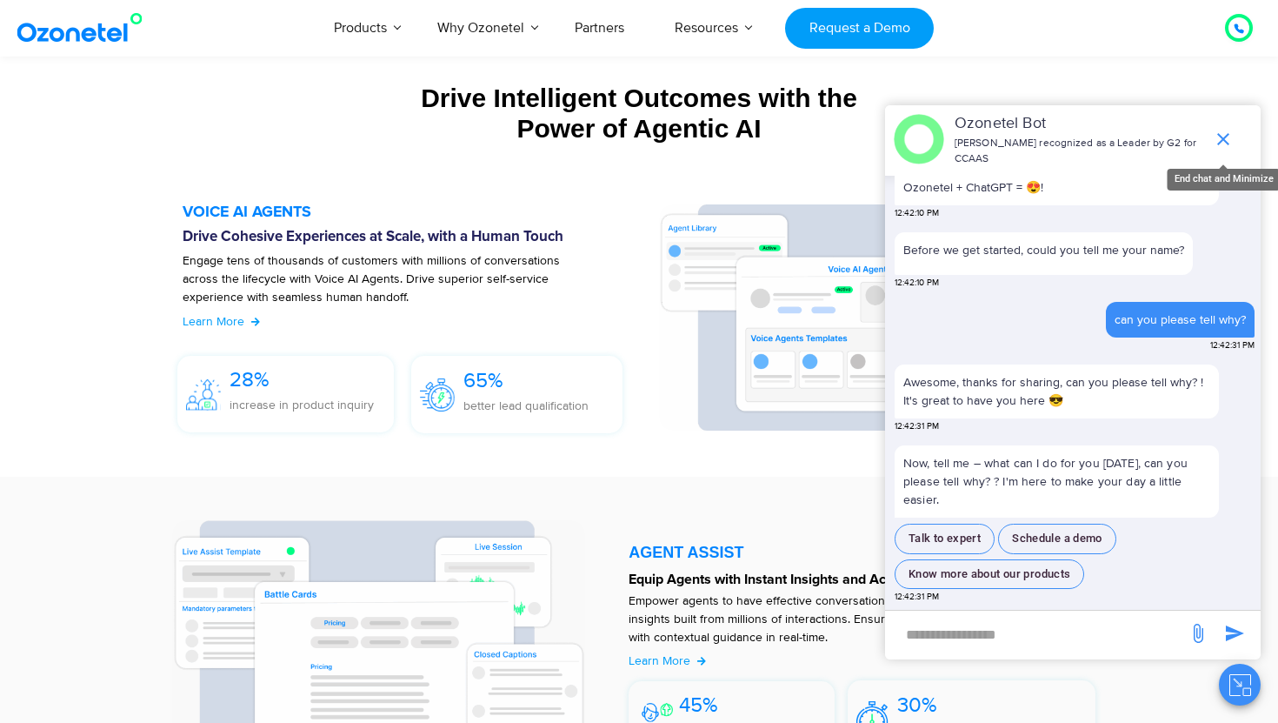 The width and height of the screenshot is (1278, 723). I want to click on div: can you please tell why?, so click(1180, 319).